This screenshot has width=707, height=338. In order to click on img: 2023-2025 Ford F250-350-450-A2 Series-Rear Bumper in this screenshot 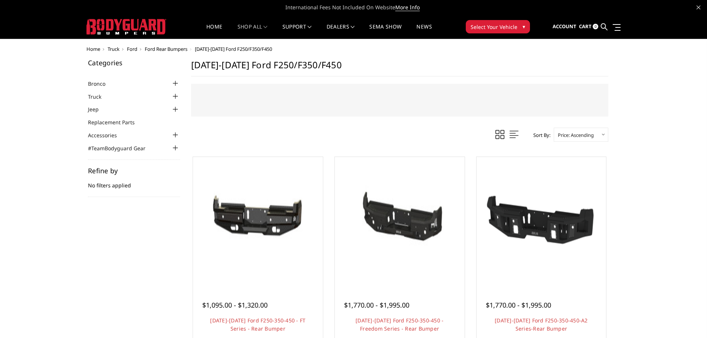, I will do `click(541, 222)`.